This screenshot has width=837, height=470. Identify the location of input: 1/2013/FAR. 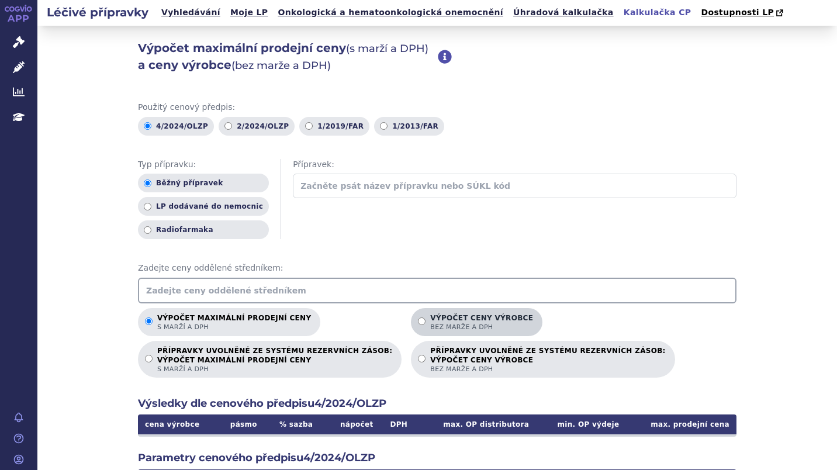
(383, 126).